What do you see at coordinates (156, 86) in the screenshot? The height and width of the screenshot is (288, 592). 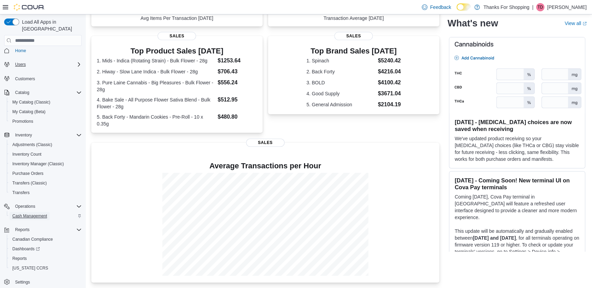 I see `dt: 3. Pure Laine Cannabis - Big Pleasures - Bulk Flower - 28g` at bounding box center [156, 86].